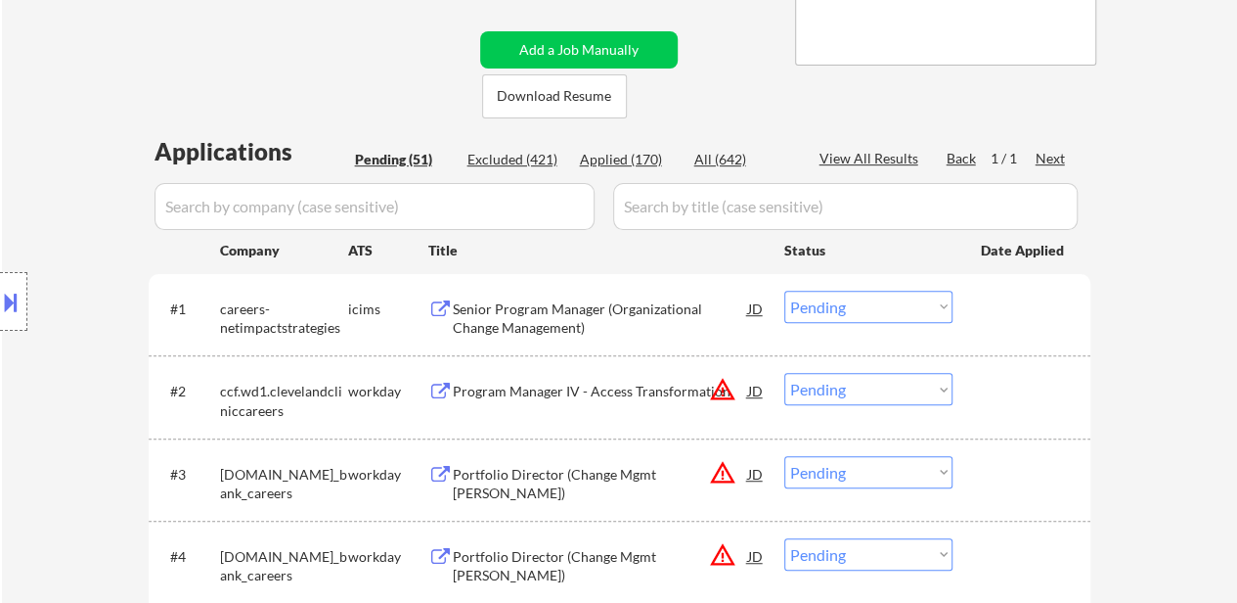  Describe the element at coordinates (601, 318) in the screenshot. I see `div: Senior Program Manager (Organizational Change Management)` at that location.